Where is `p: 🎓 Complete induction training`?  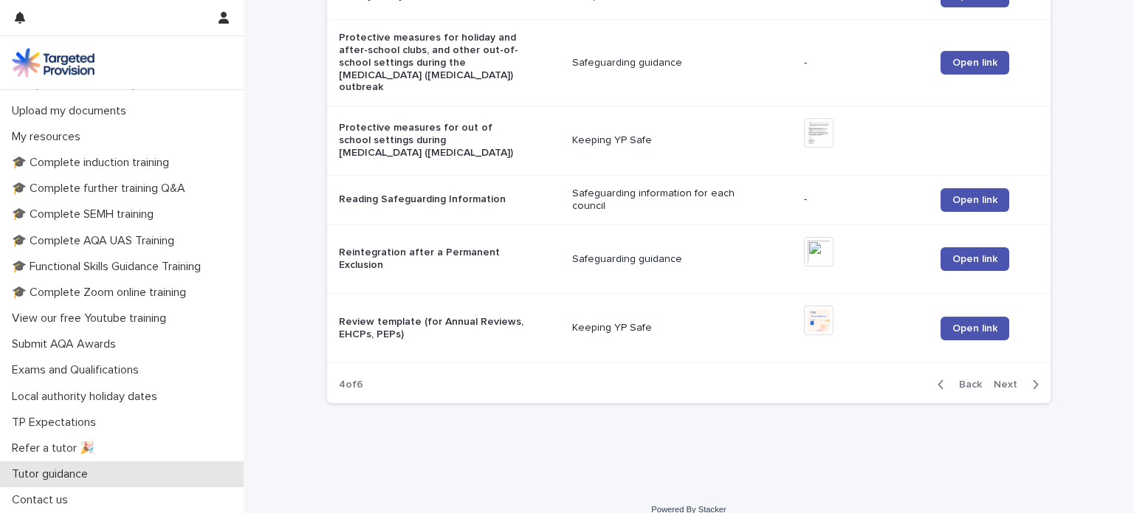 p: 🎓 Complete induction training is located at coordinates (93, 162).